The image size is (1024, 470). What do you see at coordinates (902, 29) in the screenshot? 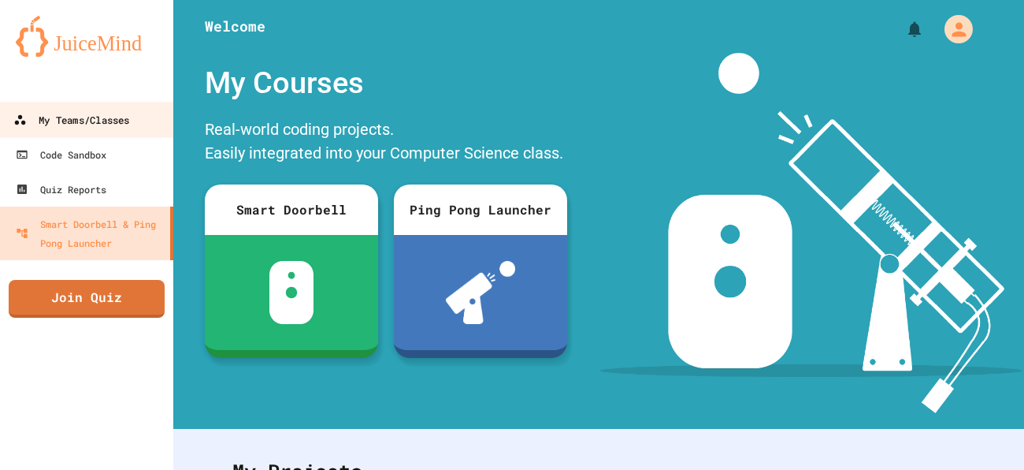
I see `div: My Notifications` at bounding box center [902, 29].